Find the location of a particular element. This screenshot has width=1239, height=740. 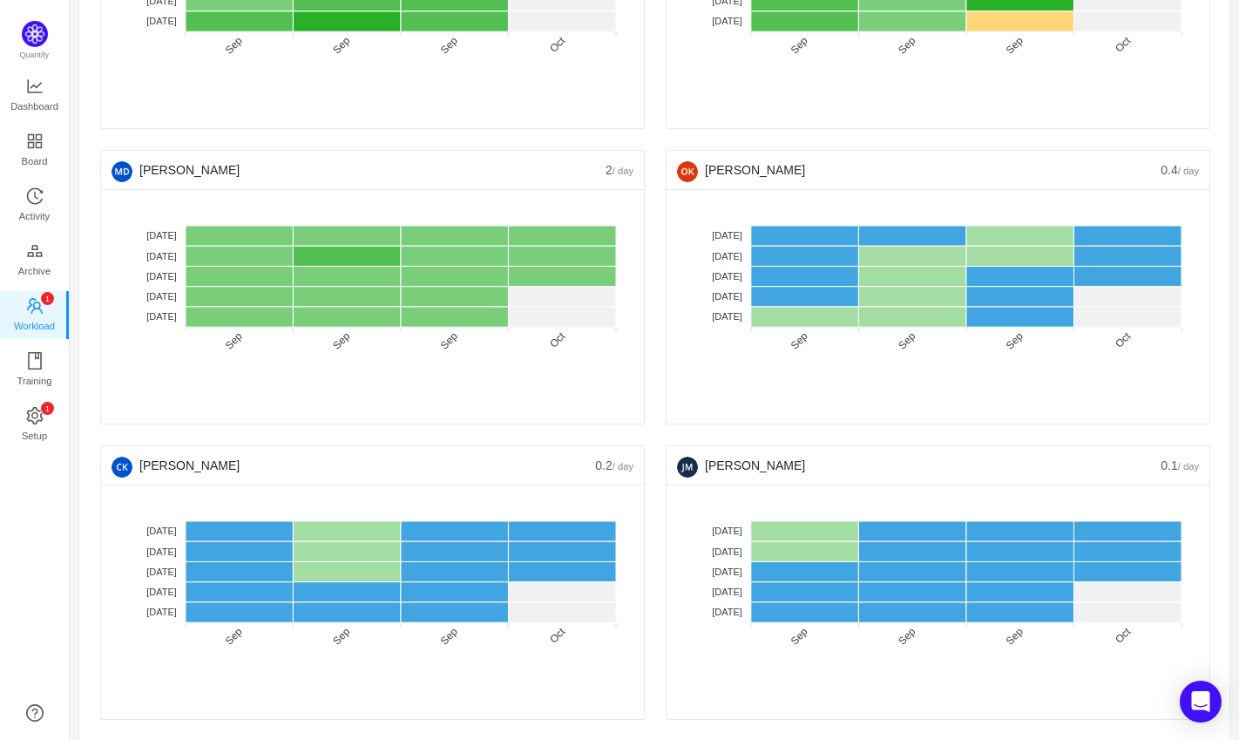

span: Quantify is located at coordinates (35, 55).